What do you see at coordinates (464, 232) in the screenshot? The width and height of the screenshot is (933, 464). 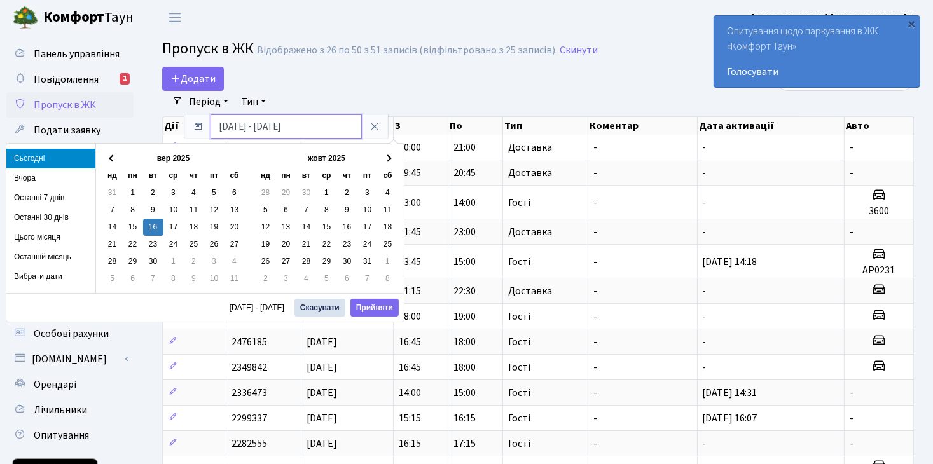 I see `span: 23:00` at bounding box center [464, 232].